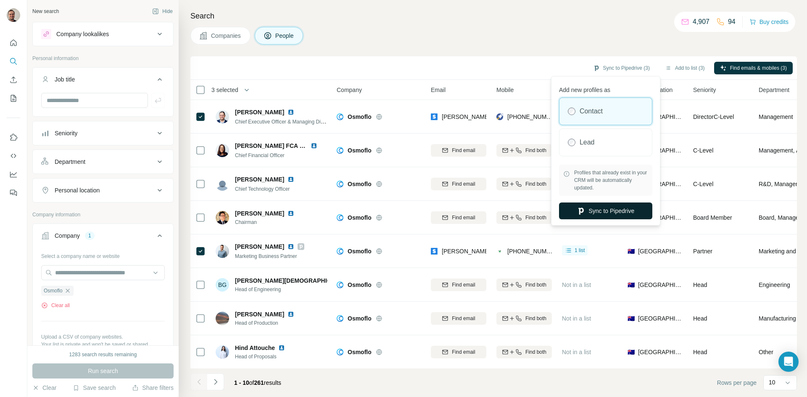 This screenshot has width=807, height=397. Describe the element at coordinates (66, 133) in the screenshot. I see `div: Seniority` at that location.